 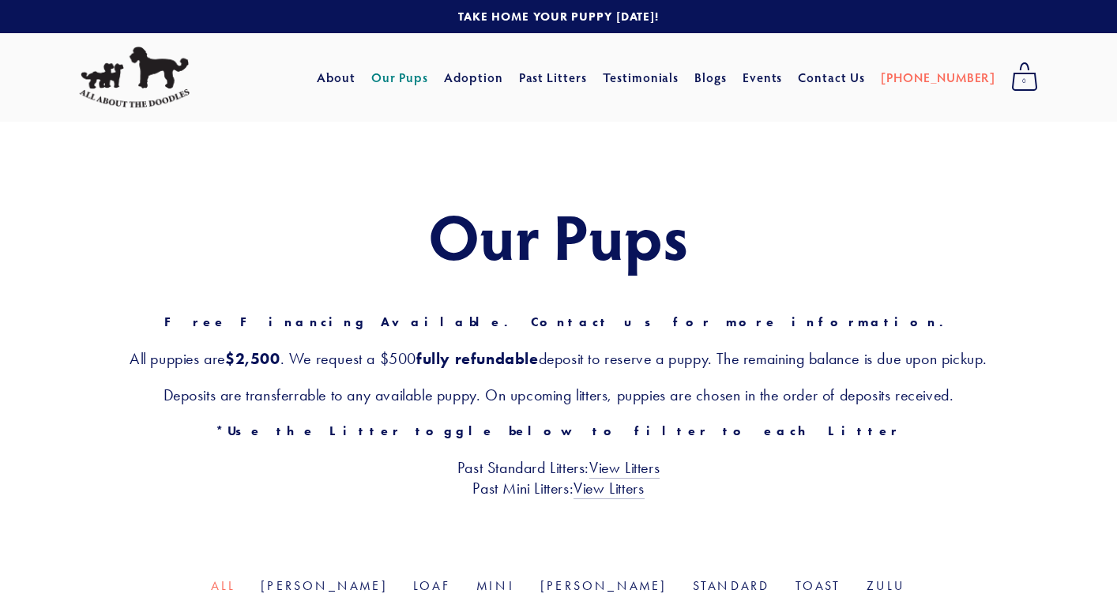 What do you see at coordinates (886, 585) in the screenshot?
I see `a: Zulu` at bounding box center [886, 585].